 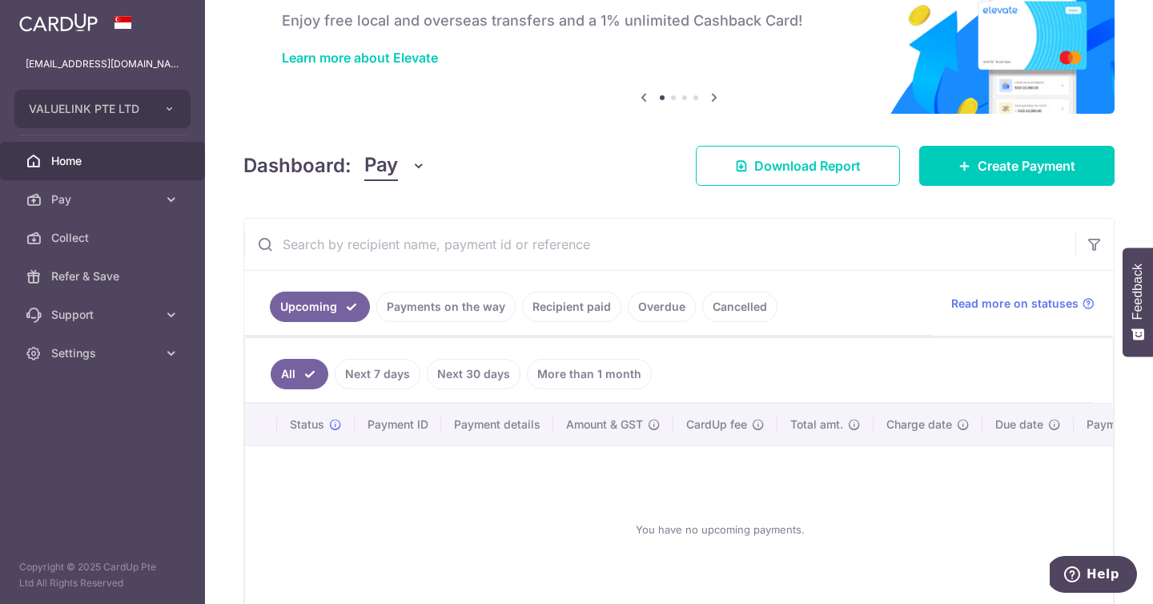 What do you see at coordinates (359, 58) in the screenshot?
I see `a: Learn more about Elevate` at bounding box center [359, 58].